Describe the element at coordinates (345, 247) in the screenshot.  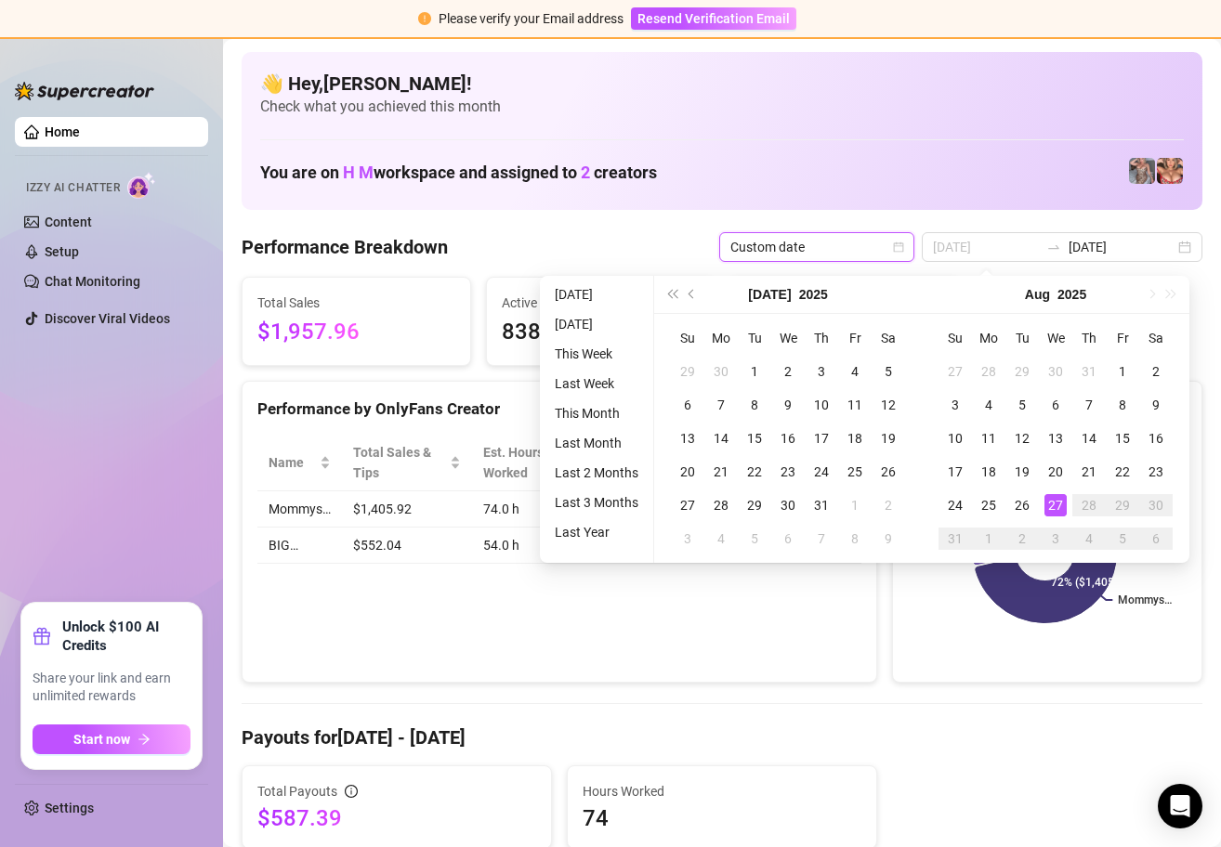
I see `h4: Performance Breakdown` at that location.